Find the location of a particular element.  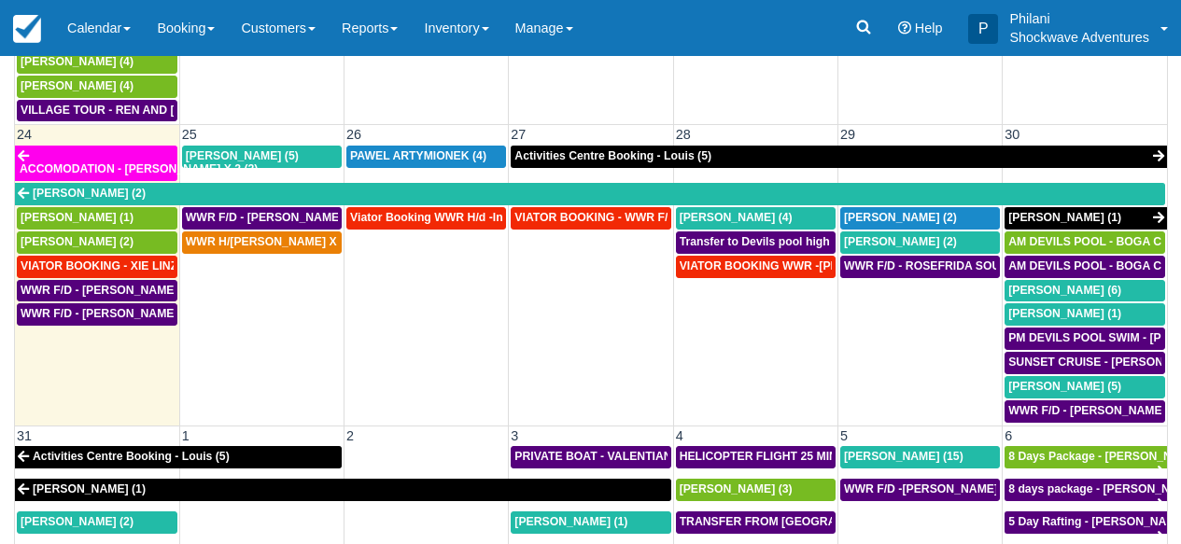

div: P is located at coordinates (983, 29).